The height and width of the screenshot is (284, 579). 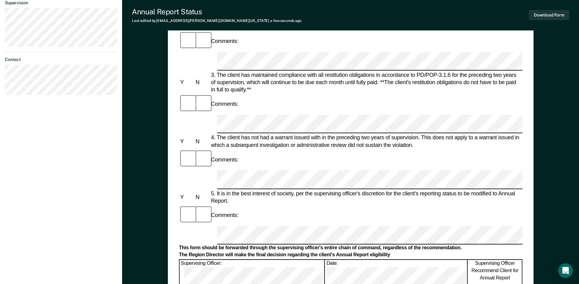 I want to click on div: The Region Director will make the final decision regarding the client's Annual Report eligibility, so click(x=350, y=255).